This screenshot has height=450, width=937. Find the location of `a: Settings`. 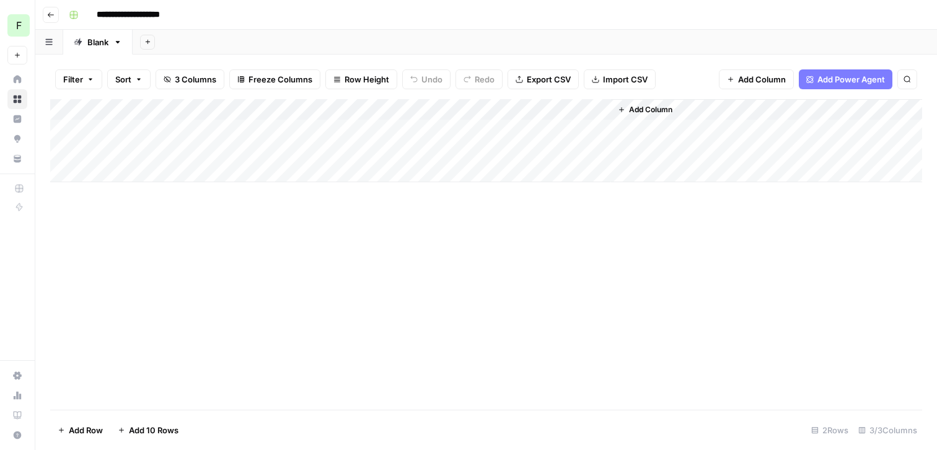

a: Settings is located at coordinates (17, 376).